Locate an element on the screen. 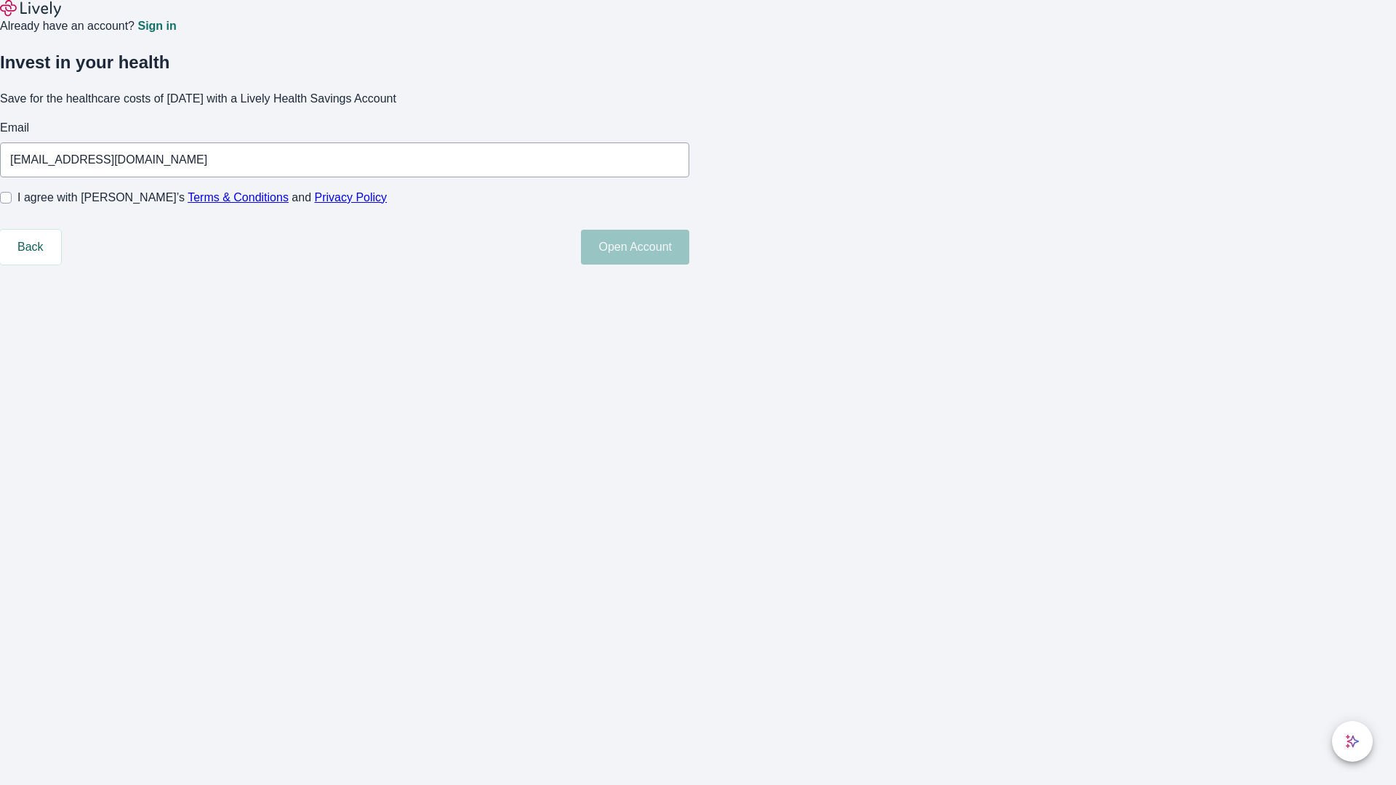 The width and height of the screenshot is (1396, 785). a: Sign in is located at coordinates (156, 26).